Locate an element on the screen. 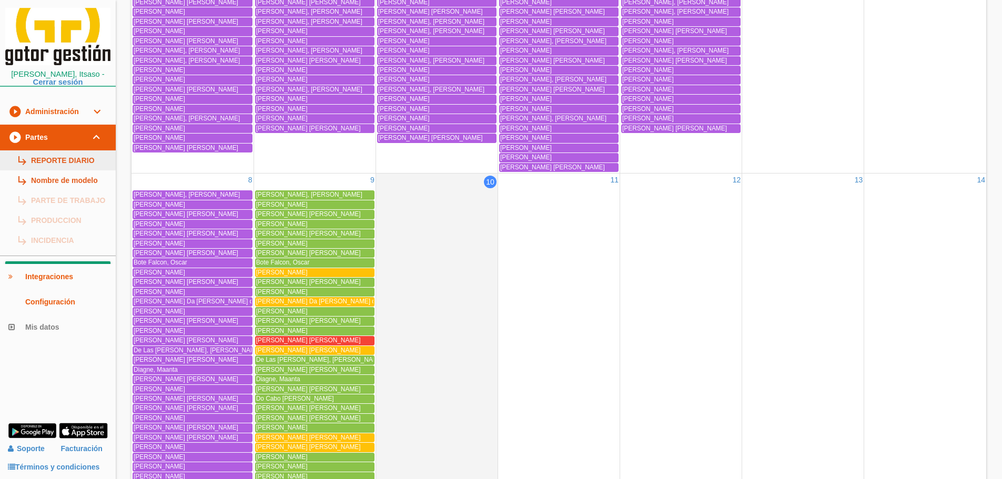 The width and height of the screenshot is (1002, 479). a: 9 is located at coordinates (372, 180).